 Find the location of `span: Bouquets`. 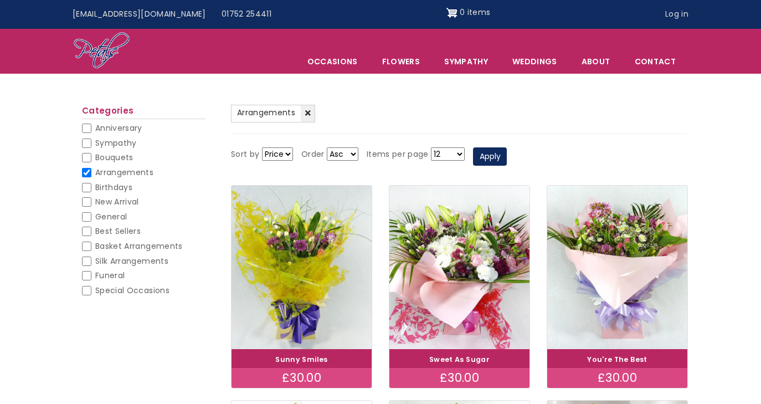

span: Bouquets is located at coordinates (114, 157).